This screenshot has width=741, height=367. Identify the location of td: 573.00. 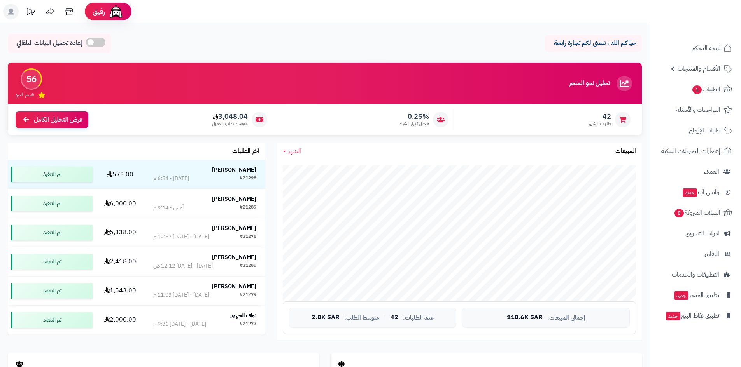
(120, 175).